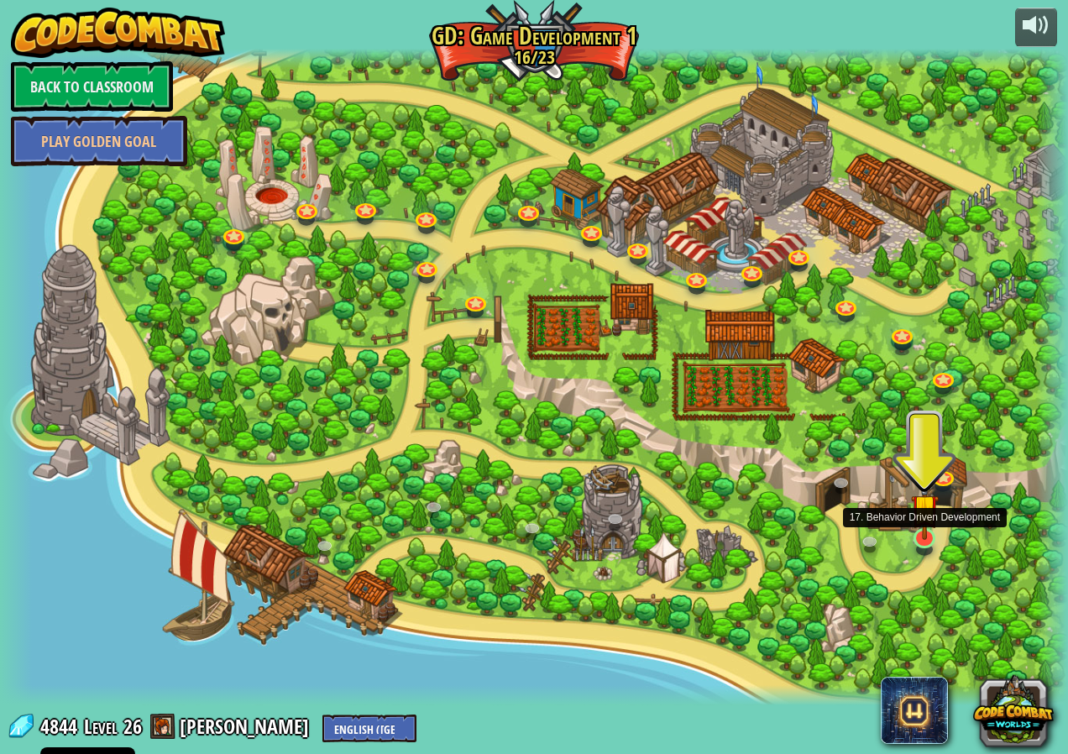 Image resolution: width=1068 pixels, height=754 pixels. What do you see at coordinates (133, 726) in the screenshot?
I see `span: 26` at bounding box center [133, 726].